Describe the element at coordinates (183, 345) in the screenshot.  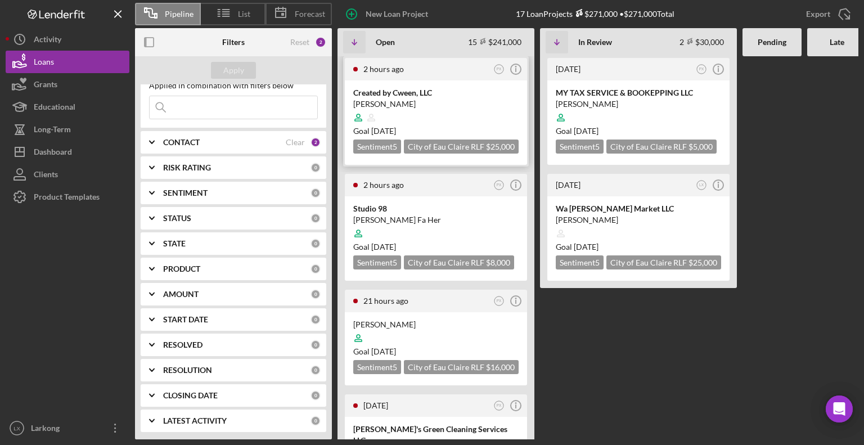
I see `b: RESOLVED` at that location.